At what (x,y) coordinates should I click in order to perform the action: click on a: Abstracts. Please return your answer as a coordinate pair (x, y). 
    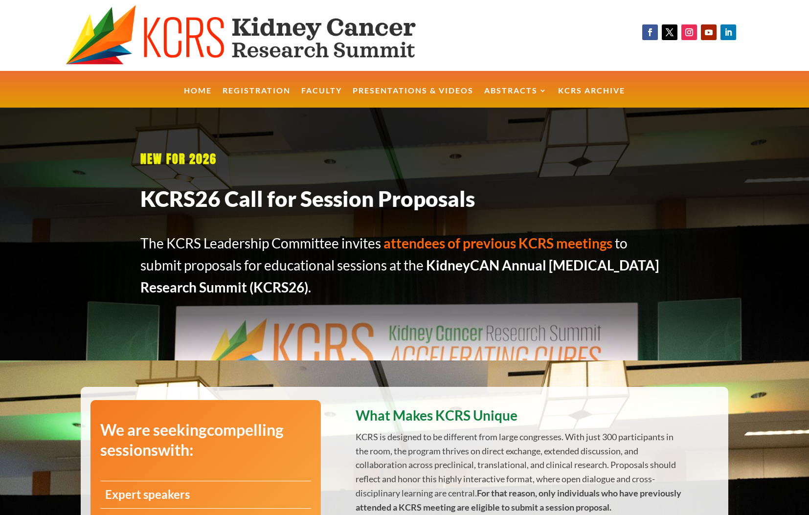
    Looking at the image, I should click on (515, 97).